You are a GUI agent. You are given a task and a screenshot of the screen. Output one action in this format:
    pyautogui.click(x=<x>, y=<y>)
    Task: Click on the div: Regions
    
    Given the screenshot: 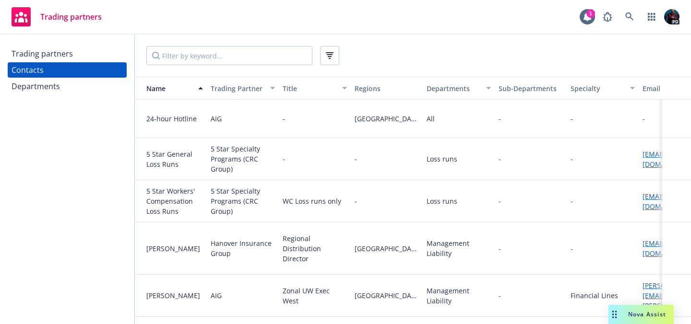 What is the action you would take?
    pyautogui.click(x=387, y=88)
    